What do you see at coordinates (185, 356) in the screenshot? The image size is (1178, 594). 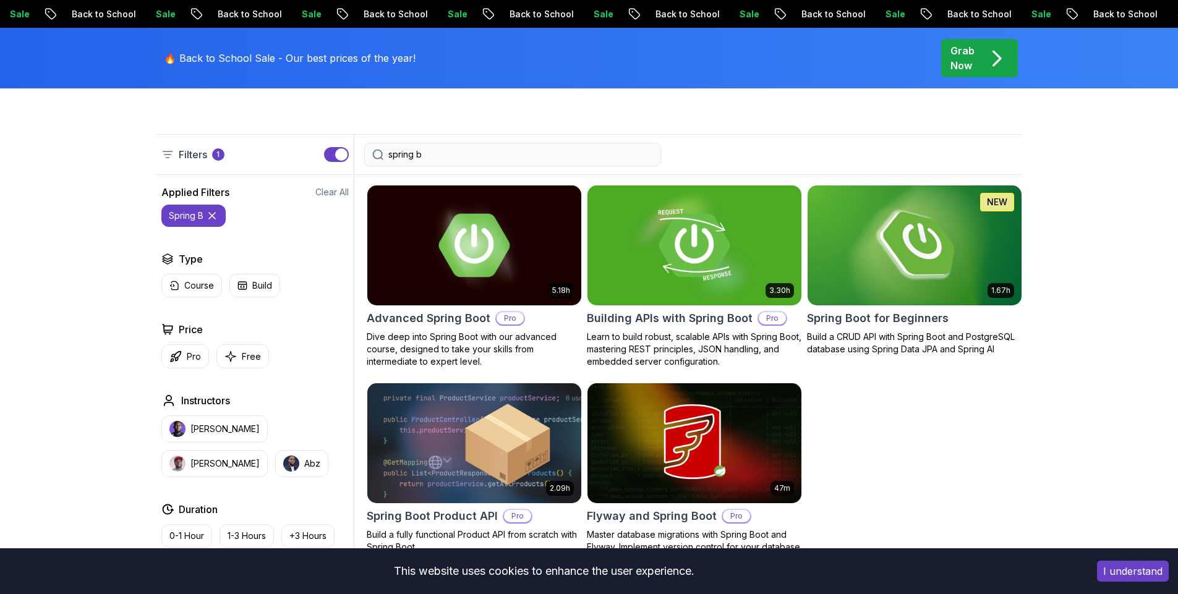 I see `button: Pro` at bounding box center [185, 356].